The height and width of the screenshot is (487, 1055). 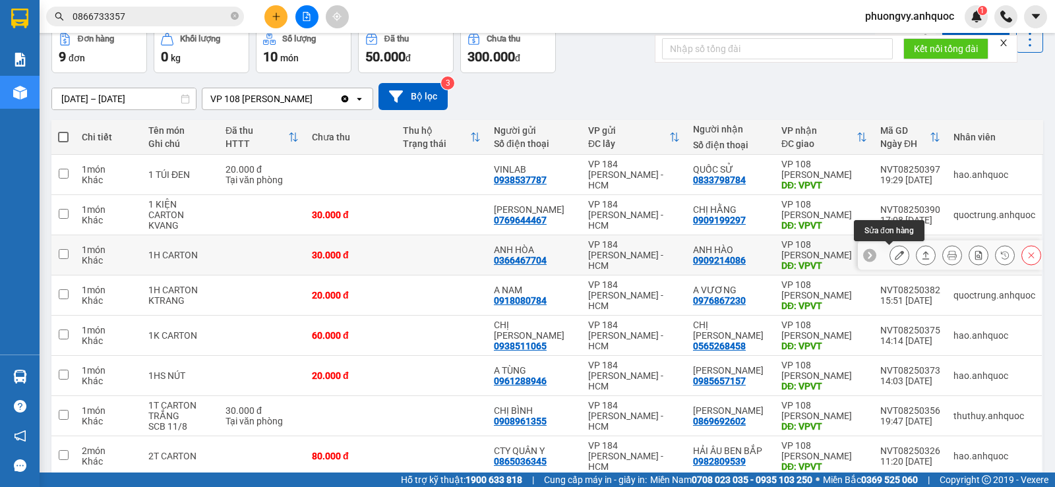 What do you see at coordinates (491, 57) in the screenshot?
I see `span: 300.000` at bounding box center [491, 57].